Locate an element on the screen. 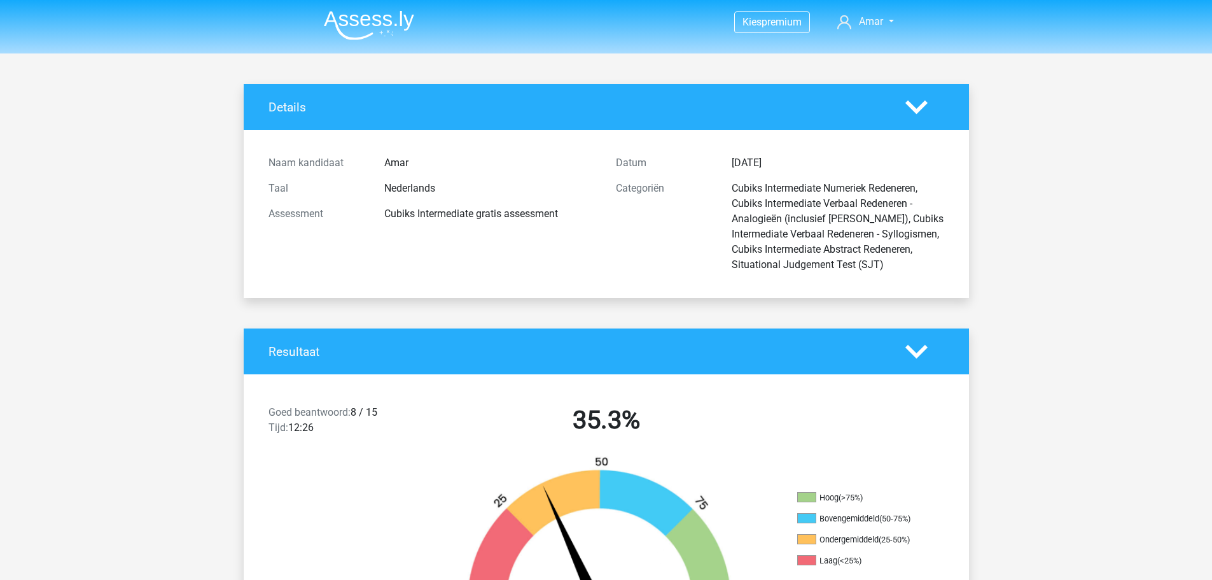 This screenshot has height=580, width=1212. div: (<25%) is located at coordinates (850, 560).